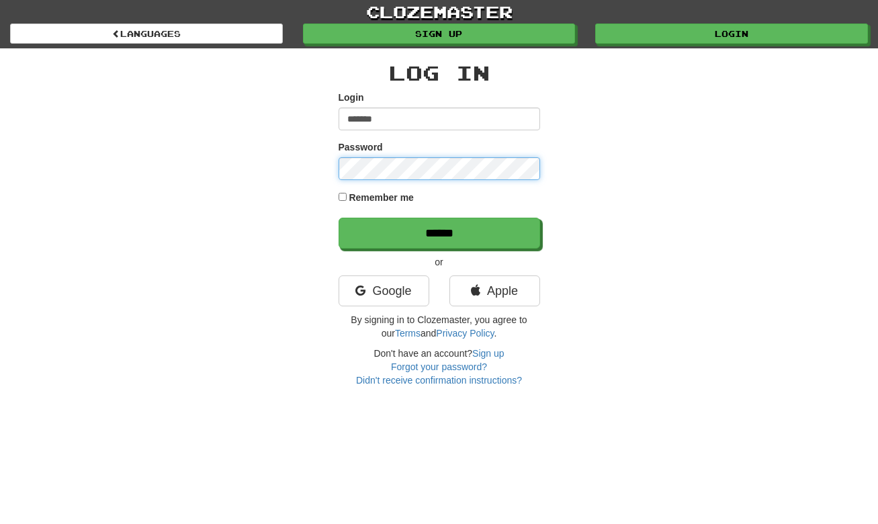 The height and width of the screenshot is (524, 878). I want to click on p: or, so click(439, 262).